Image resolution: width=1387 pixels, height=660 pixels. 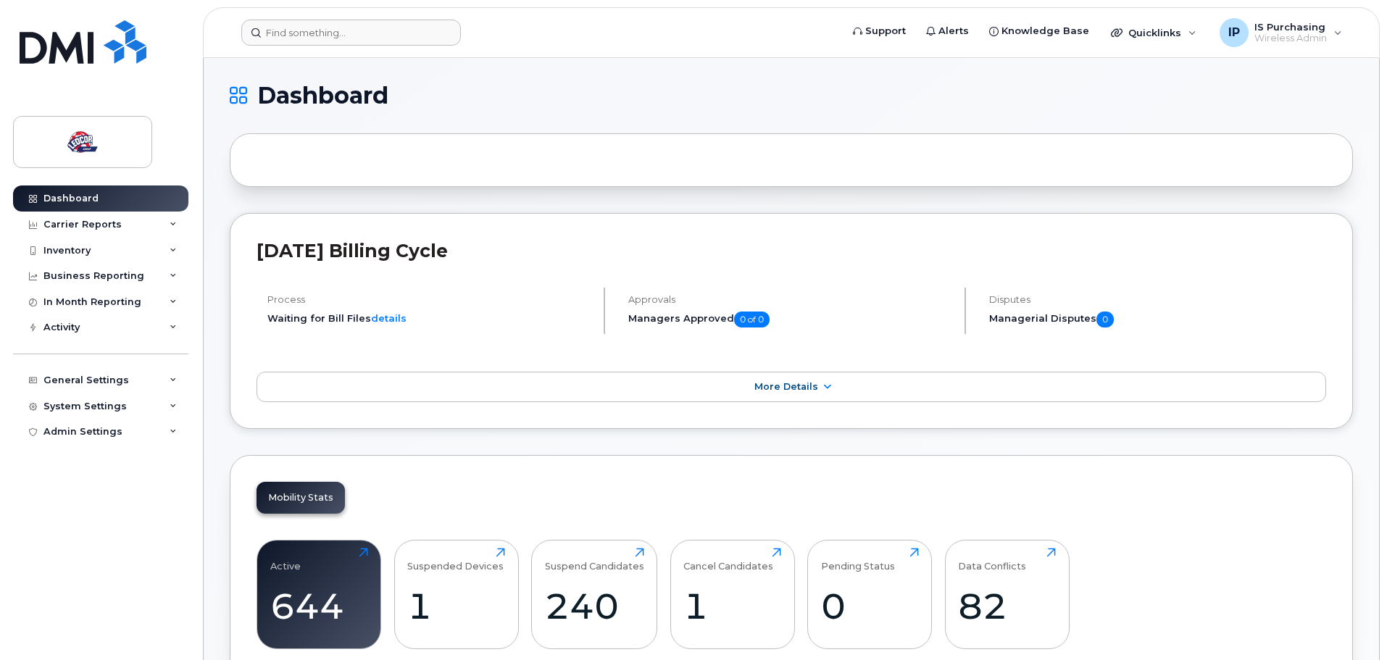 What do you see at coordinates (429, 318) in the screenshot?
I see `li: Waiting for Bill Files` at bounding box center [429, 318].